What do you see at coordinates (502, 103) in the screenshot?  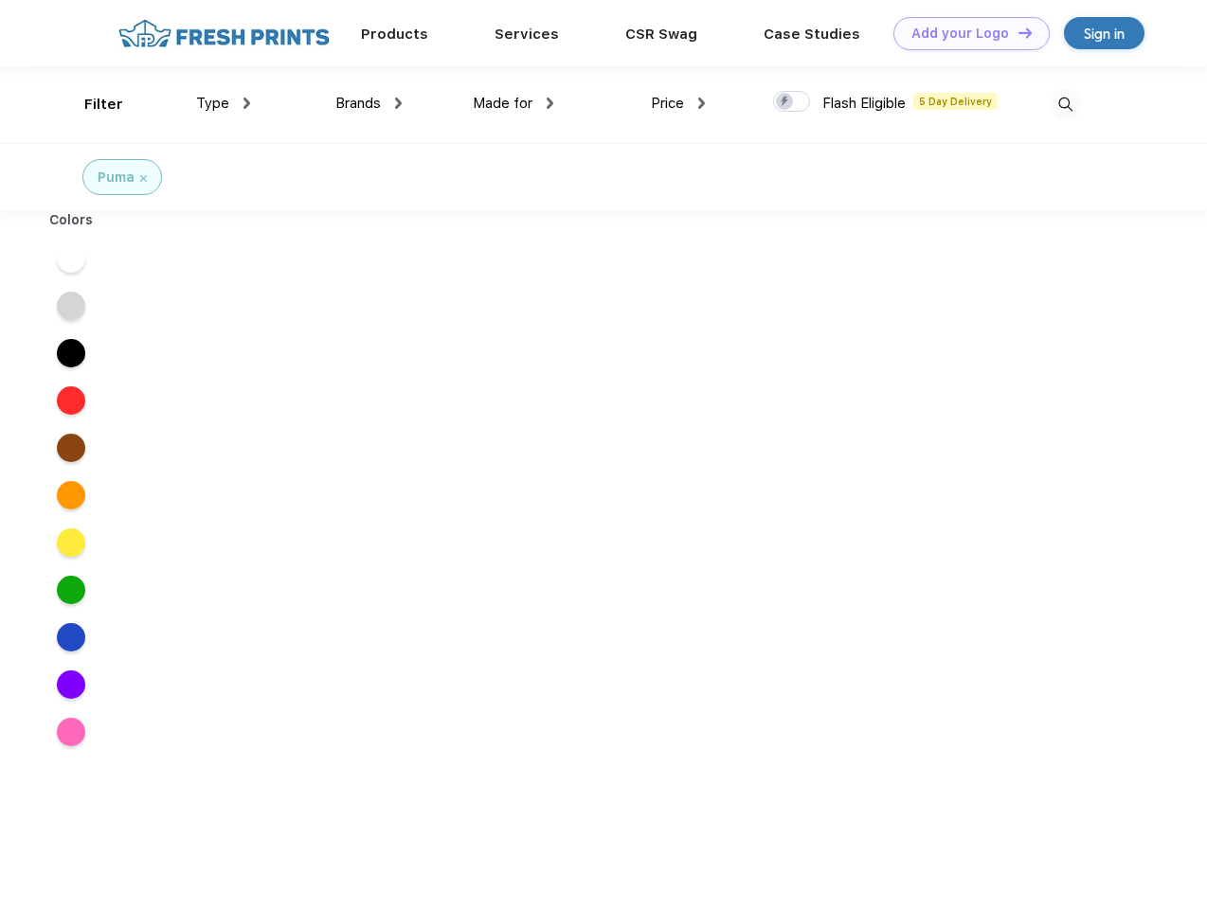 I see `span: Made for` at bounding box center [502, 103].